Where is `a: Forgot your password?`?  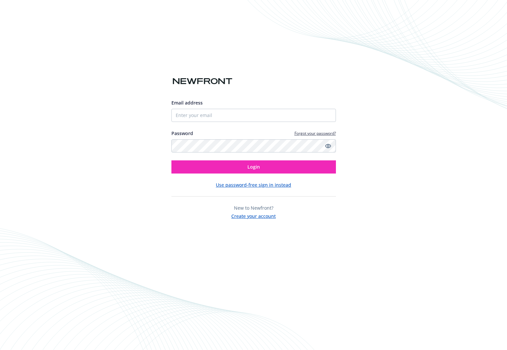 a: Forgot your password? is located at coordinates (315, 133).